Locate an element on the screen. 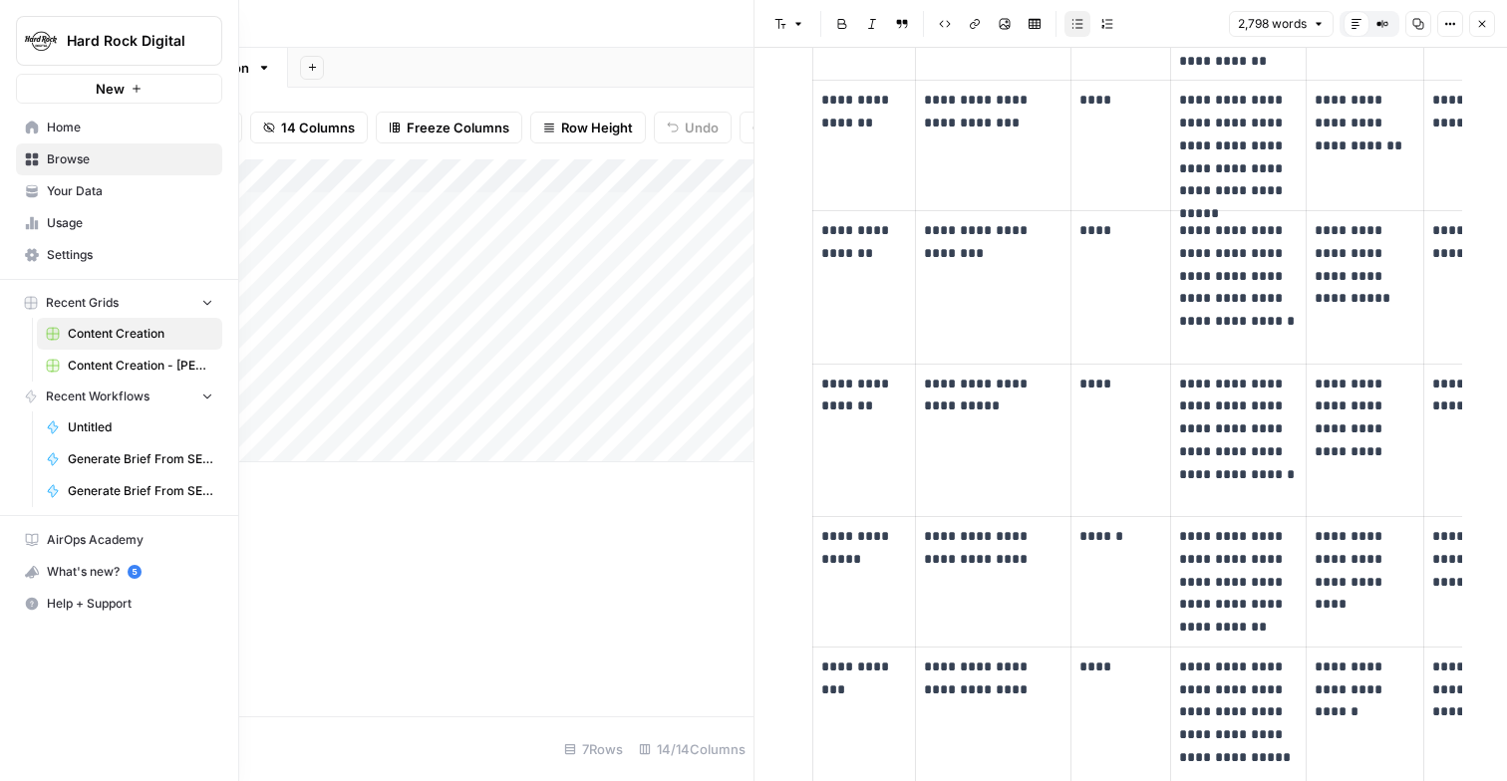  span: Undo is located at coordinates (701, 128).